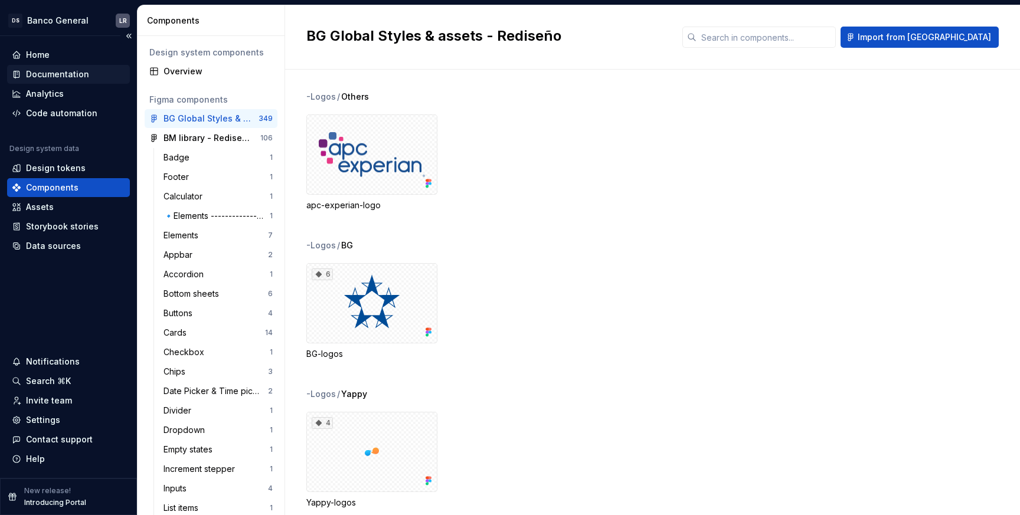  What do you see at coordinates (355, 97) in the screenshot?
I see `span: Others` at bounding box center [355, 97].